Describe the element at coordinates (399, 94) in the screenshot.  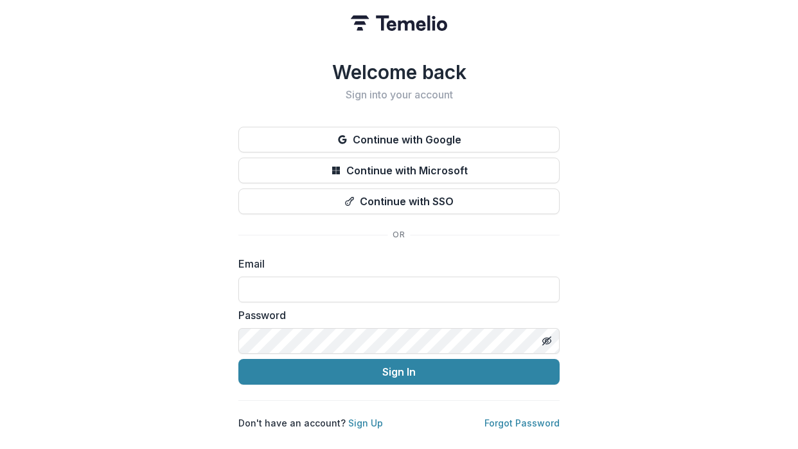
I see `h2: Sign into your account` at that location.